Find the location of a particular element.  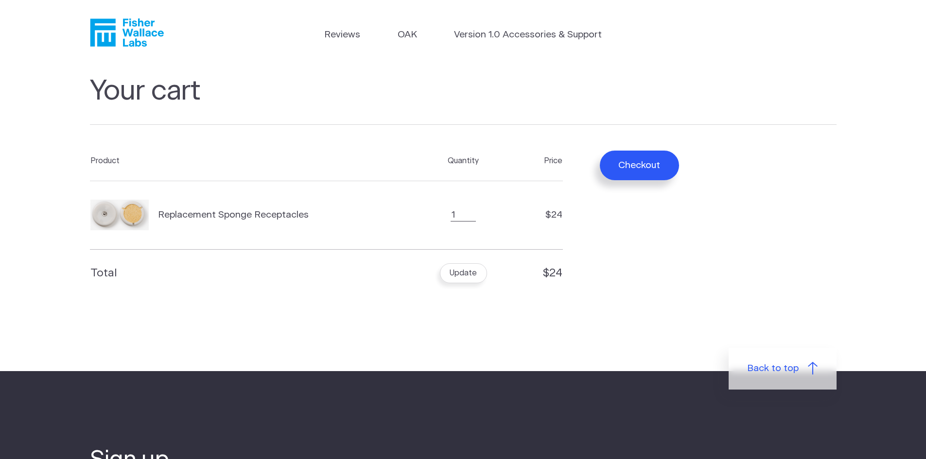

button: Update is located at coordinates (463, 273).